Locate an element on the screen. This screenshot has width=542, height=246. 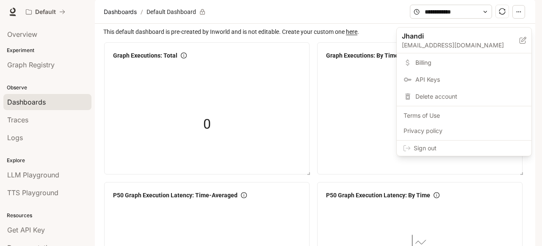
a: Billing is located at coordinates (464, 63).